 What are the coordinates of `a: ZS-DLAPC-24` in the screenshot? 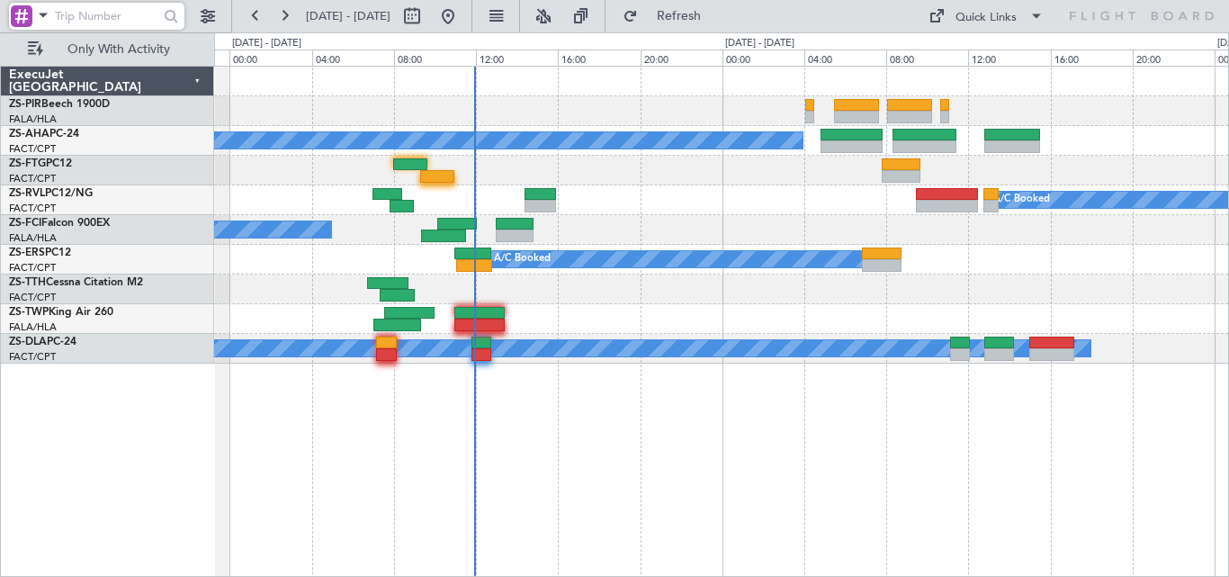 It's located at (42, 342).